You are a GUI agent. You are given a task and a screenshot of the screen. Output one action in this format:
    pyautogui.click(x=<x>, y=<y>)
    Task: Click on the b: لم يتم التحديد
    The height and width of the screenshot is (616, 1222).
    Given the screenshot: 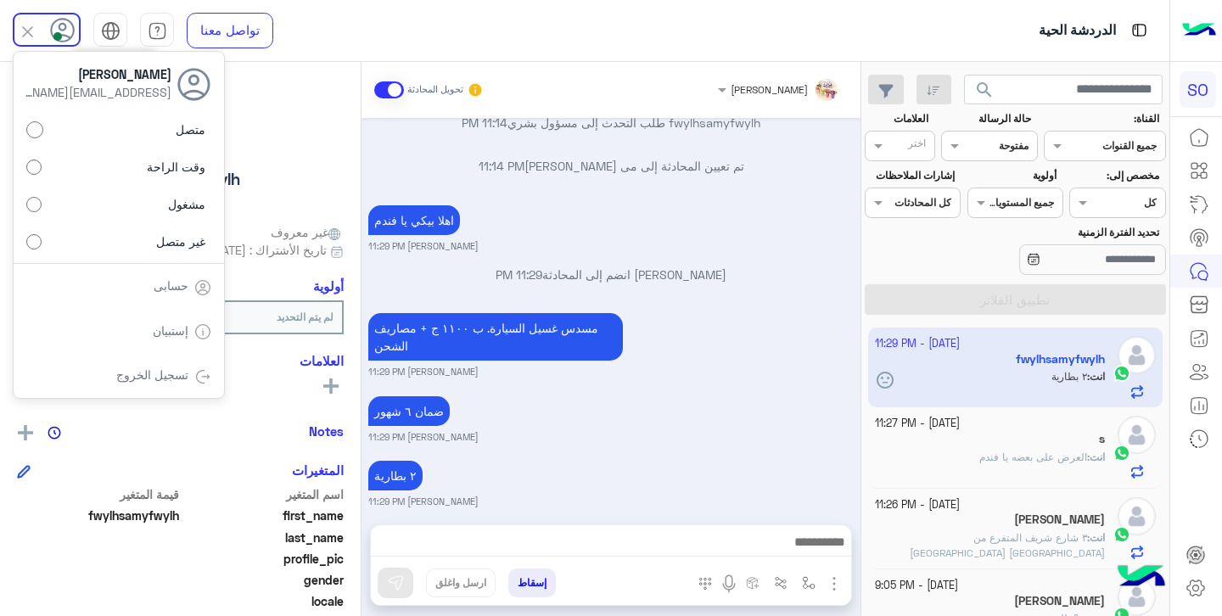 What is the action you would take?
    pyautogui.click(x=305, y=317)
    